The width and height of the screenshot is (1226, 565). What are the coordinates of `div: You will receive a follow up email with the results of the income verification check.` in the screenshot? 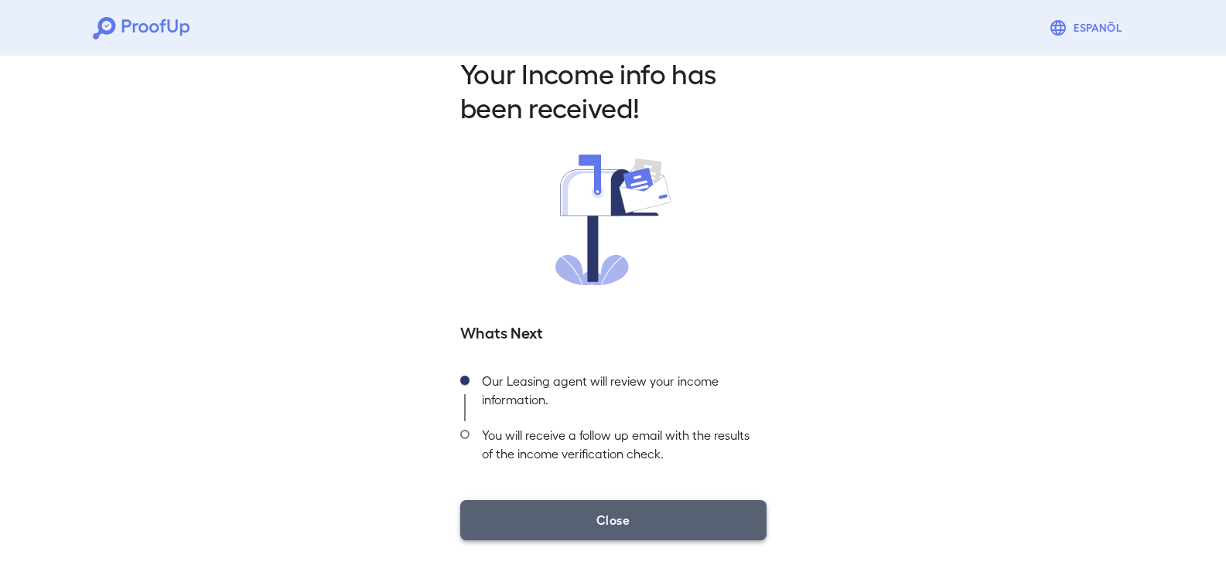 It's located at (618, 449).